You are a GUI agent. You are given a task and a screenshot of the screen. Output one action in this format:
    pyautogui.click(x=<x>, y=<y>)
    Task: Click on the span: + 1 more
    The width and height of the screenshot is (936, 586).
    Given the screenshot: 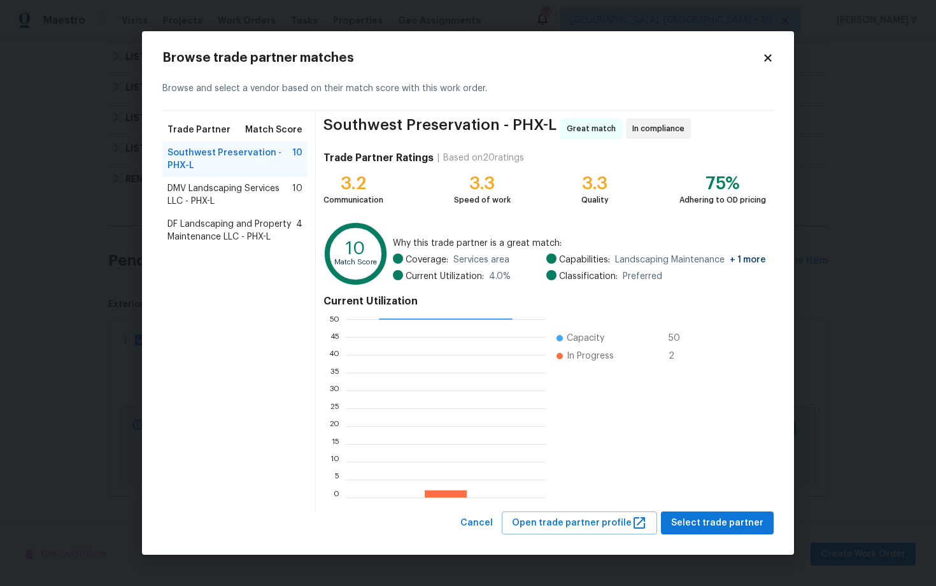 What is the action you would take?
    pyautogui.click(x=747, y=260)
    